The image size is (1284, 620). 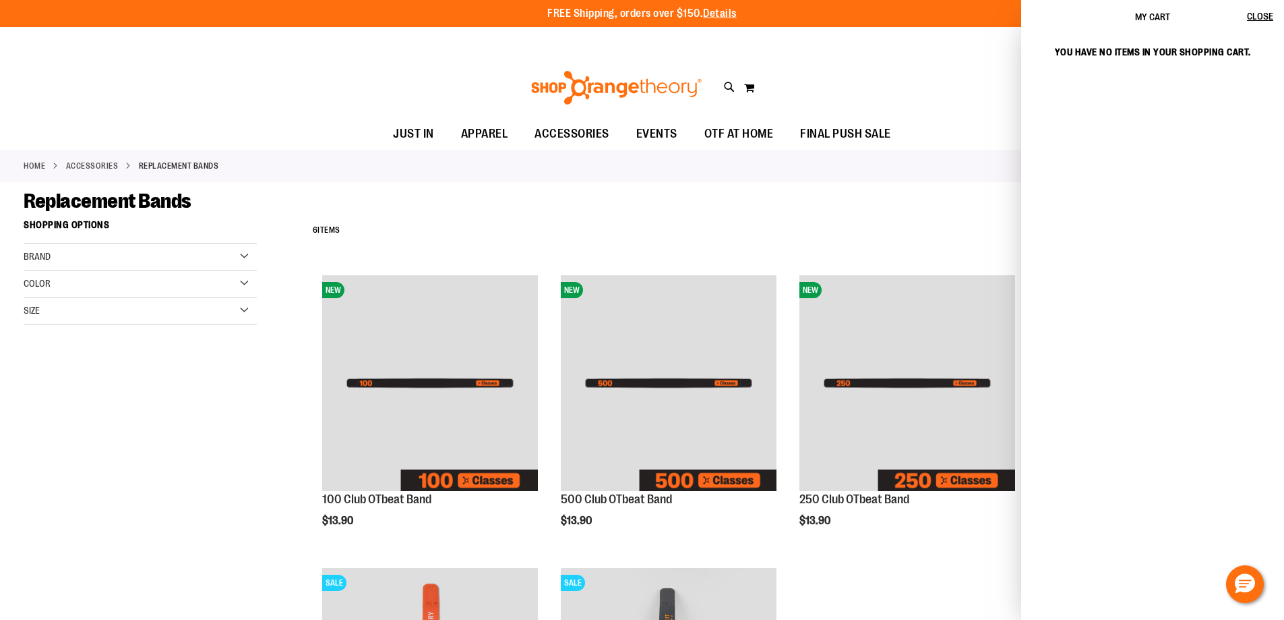 I want to click on span: Replacement Bands, so click(x=107, y=201).